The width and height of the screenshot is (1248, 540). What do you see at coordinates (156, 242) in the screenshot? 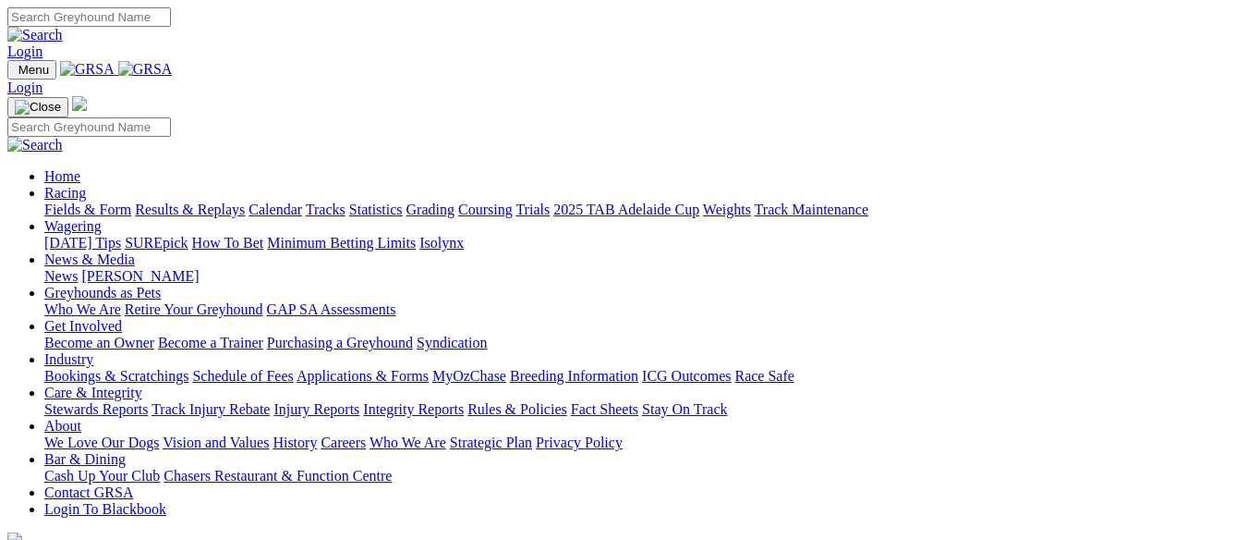
I see `a: SUREpick` at bounding box center [156, 242].